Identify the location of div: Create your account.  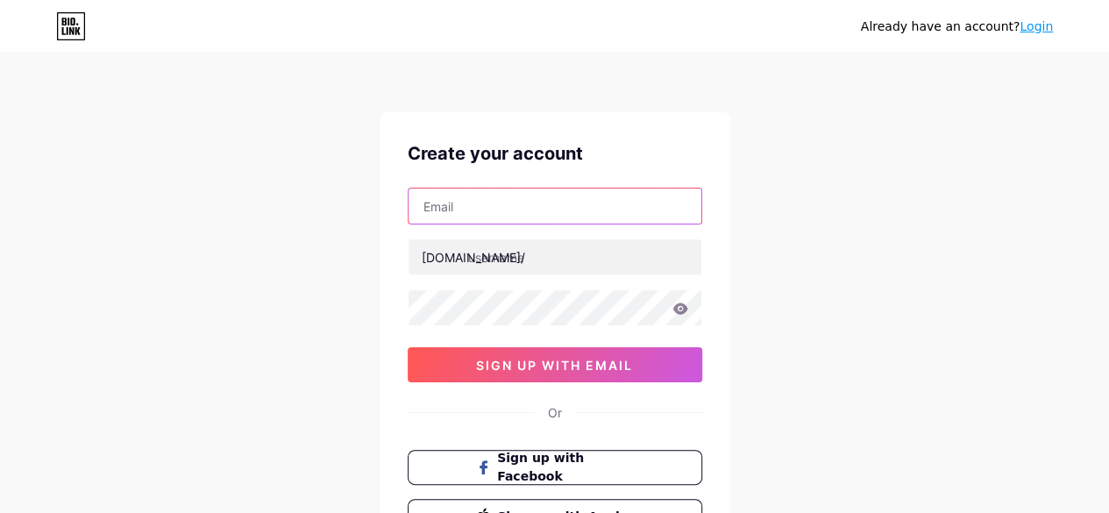
(555, 153).